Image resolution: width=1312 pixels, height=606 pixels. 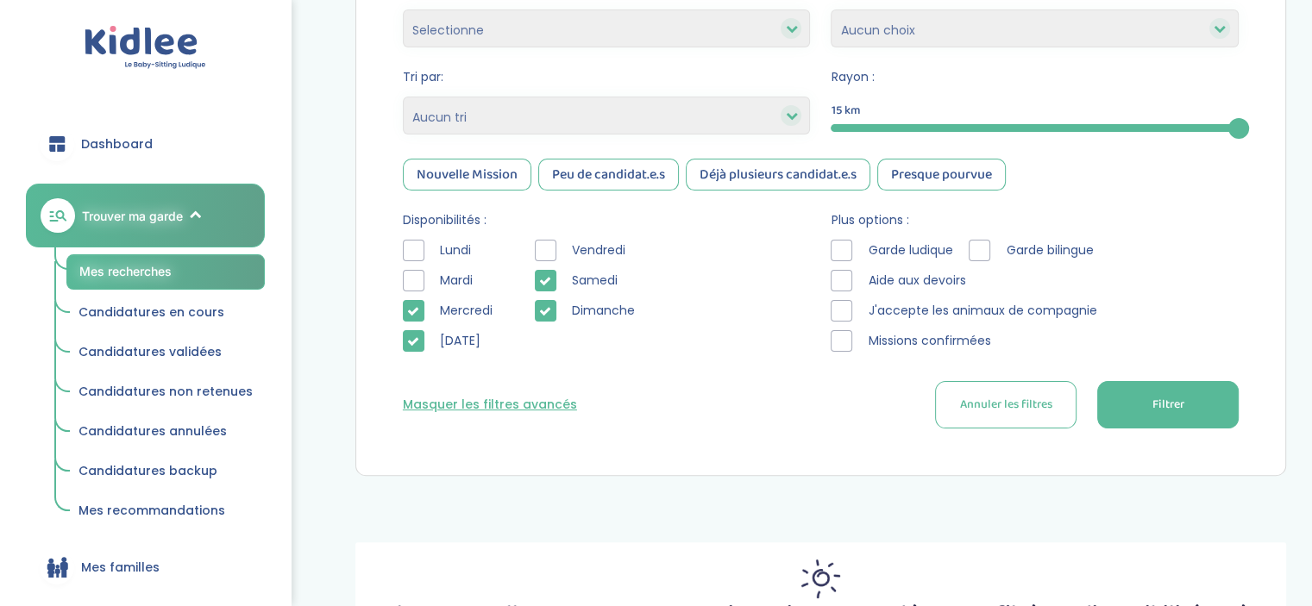 What do you see at coordinates (1168, 405) in the screenshot?
I see `button: Filtrer` at bounding box center [1168, 405].